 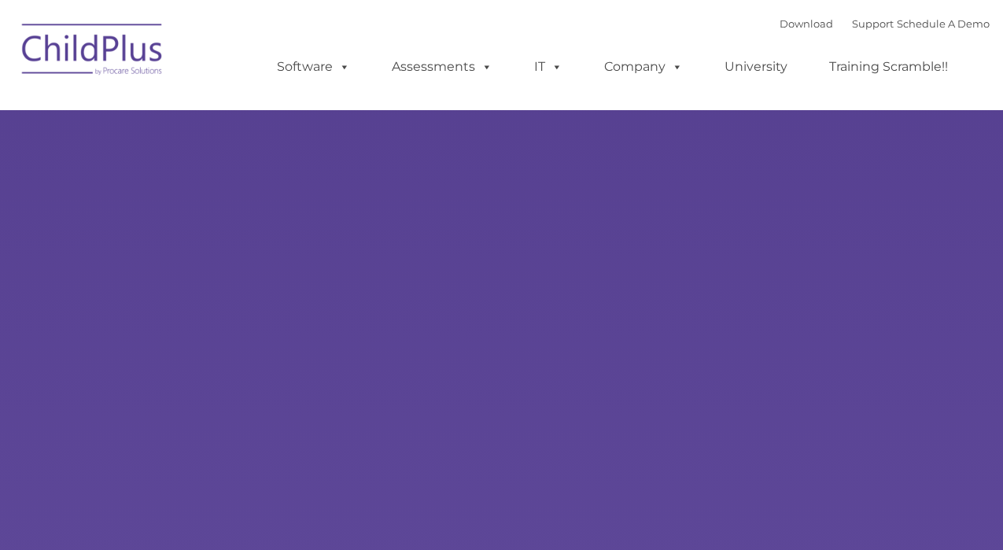 I want to click on a: Download, so click(x=806, y=24).